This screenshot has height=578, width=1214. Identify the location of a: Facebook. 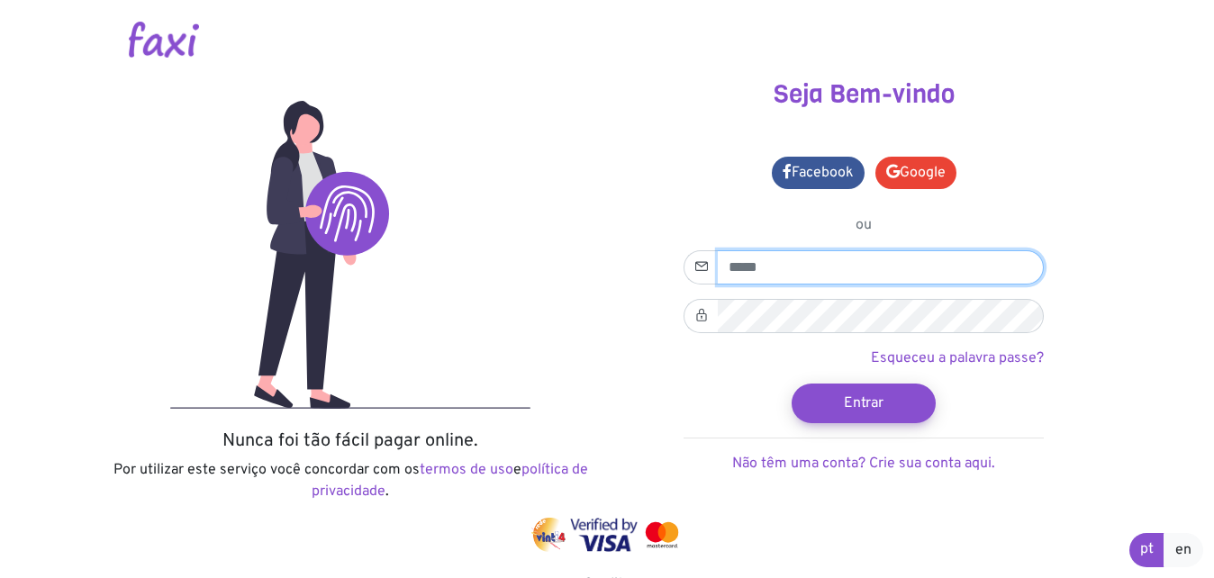
(818, 173).